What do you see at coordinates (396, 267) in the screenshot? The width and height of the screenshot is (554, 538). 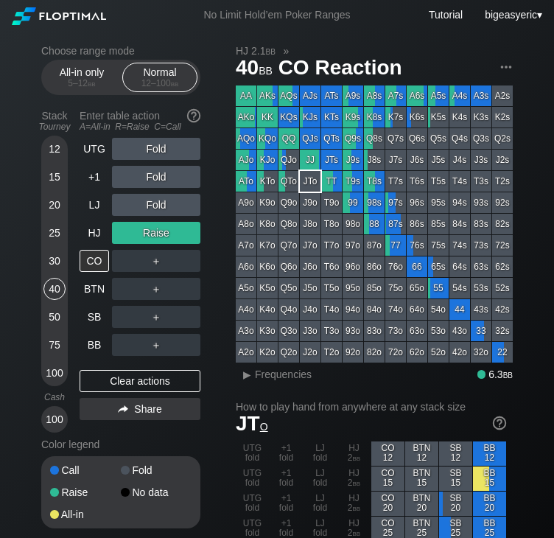 I see `div: 76o` at bounding box center [396, 267].